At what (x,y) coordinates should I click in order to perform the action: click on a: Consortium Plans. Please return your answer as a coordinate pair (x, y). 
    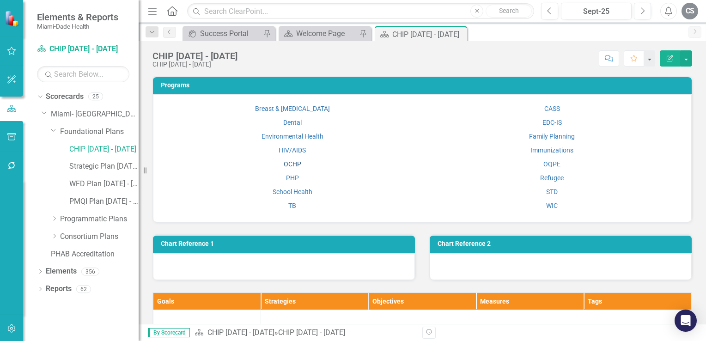
    Looking at the image, I should click on (99, 237).